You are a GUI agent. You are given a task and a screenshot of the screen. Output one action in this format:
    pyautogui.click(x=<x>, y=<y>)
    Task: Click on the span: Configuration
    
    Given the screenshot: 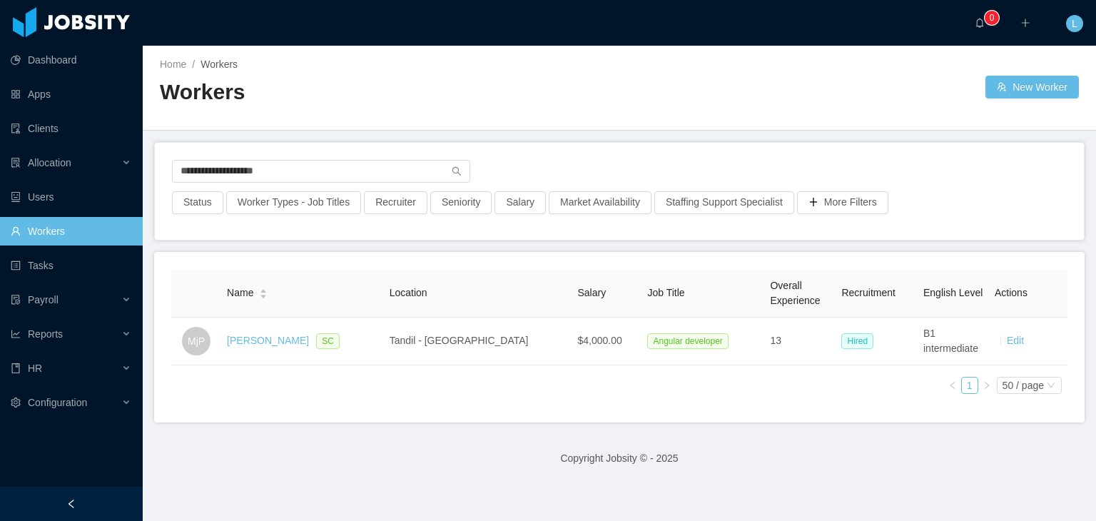 What is the action you would take?
    pyautogui.click(x=57, y=402)
    